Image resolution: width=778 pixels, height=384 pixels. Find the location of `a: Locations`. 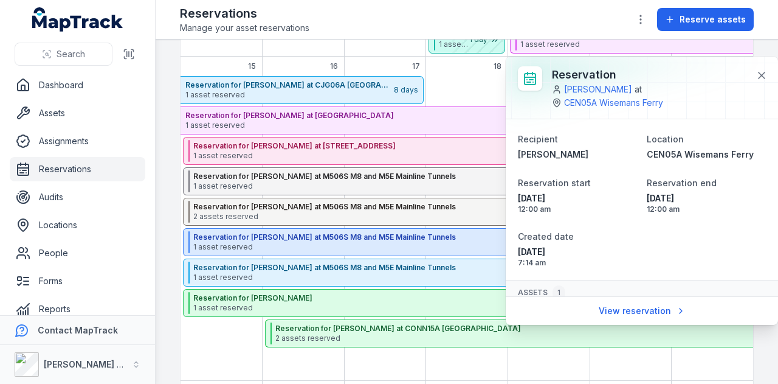

a: Locations is located at coordinates (77, 225).